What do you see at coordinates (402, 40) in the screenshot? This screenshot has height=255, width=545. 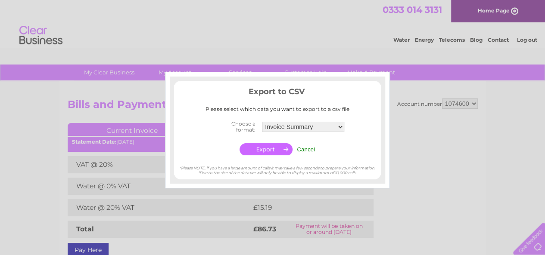 I see `a: Water` at bounding box center [402, 40].